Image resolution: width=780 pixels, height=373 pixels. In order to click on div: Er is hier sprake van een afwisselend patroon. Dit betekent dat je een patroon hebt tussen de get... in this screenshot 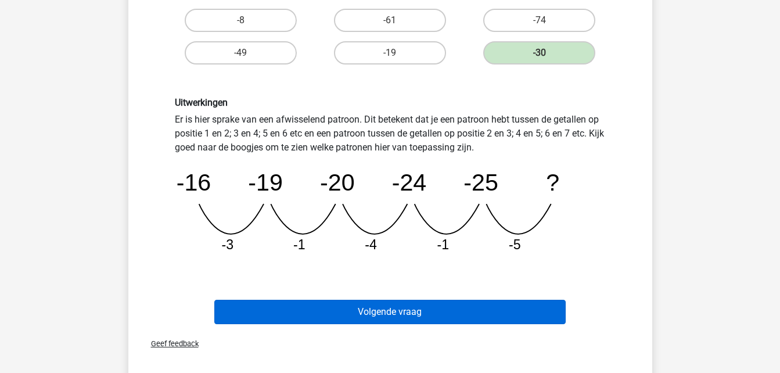, I will do `click(390, 180)`.